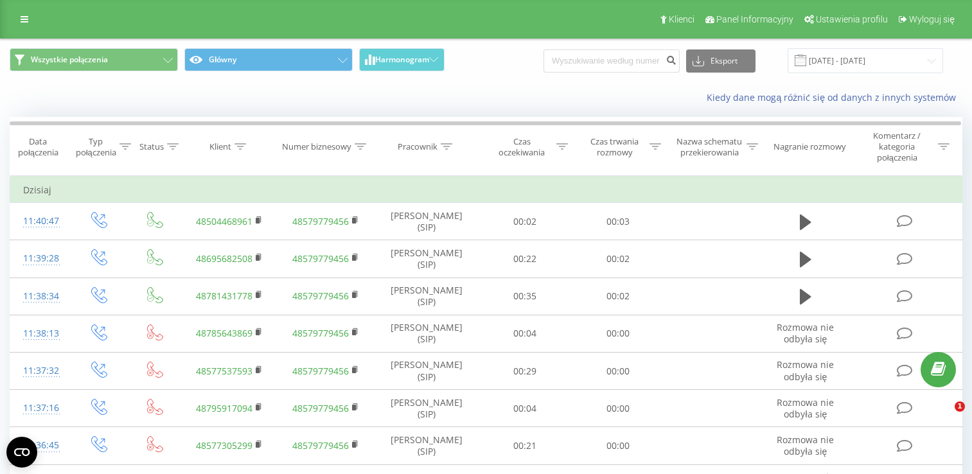 This screenshot has height=474, width=972. Describe the element at coordinates (224, 221) in the screenshot. I see `a: 48504468961` at that location.